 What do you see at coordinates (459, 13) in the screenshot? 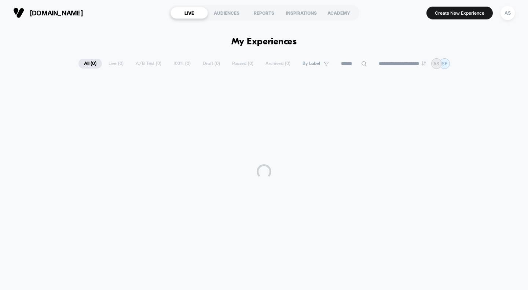
I see `button: Create New Experience` at bounding box center [459, 13].